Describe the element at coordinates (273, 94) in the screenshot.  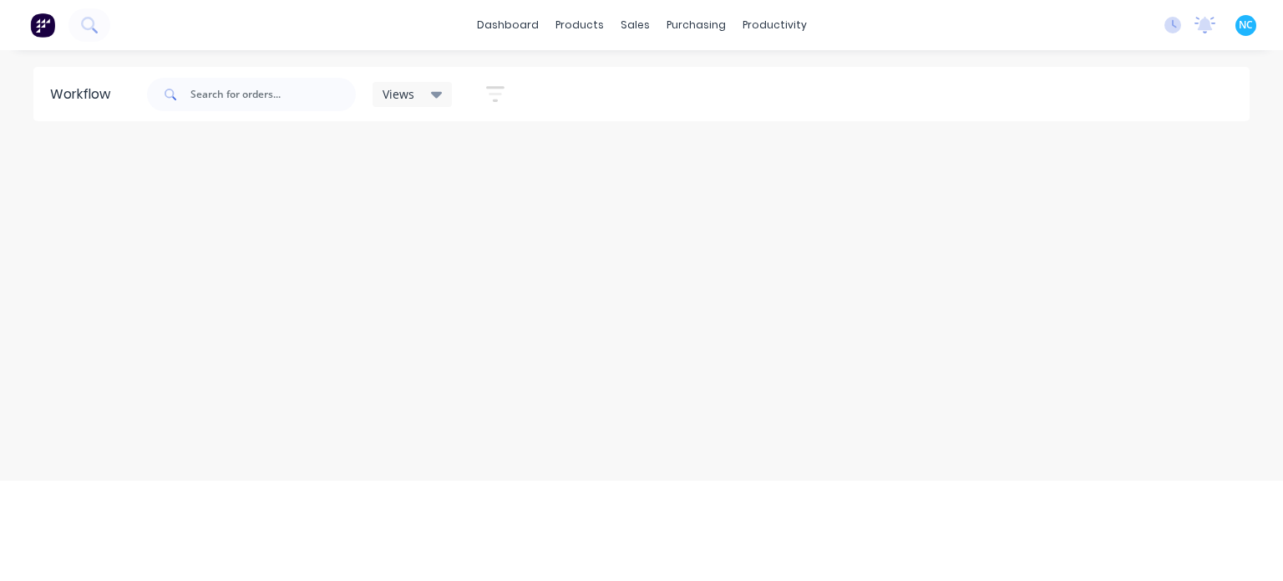
I see `input: Search for orders...` at that location.